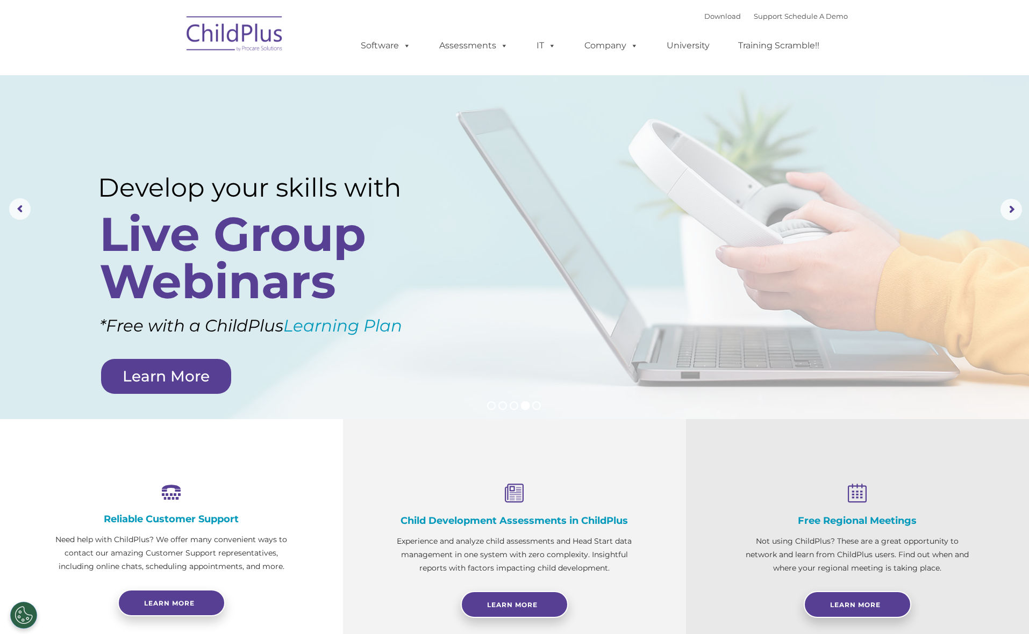 The height and width of the screenshot is (634, 1029). I want to click on a: Learning Plan, so click(342, 326).